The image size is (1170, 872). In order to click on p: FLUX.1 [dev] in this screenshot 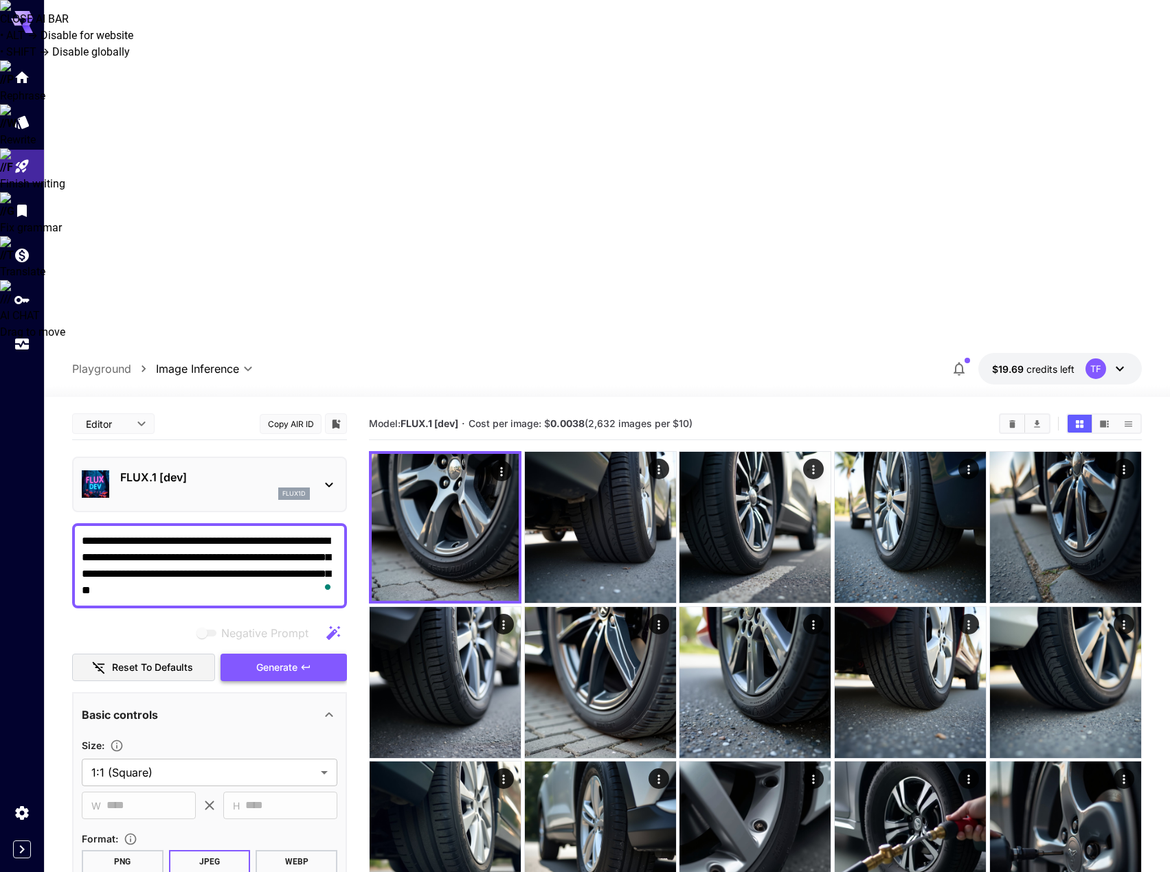, I will do `click(215, 477)`.